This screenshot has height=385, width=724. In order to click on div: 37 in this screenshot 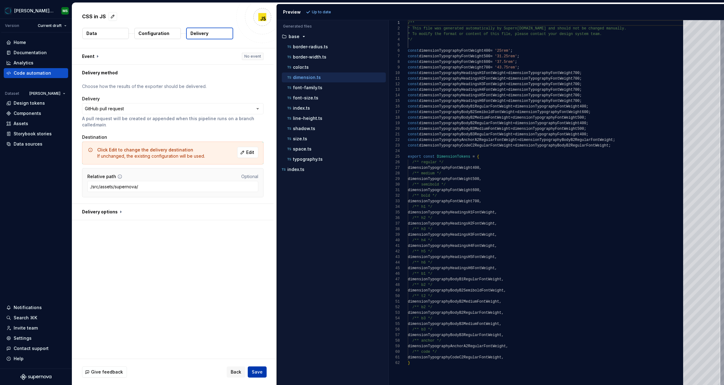, I will do `click(394, 223)`.